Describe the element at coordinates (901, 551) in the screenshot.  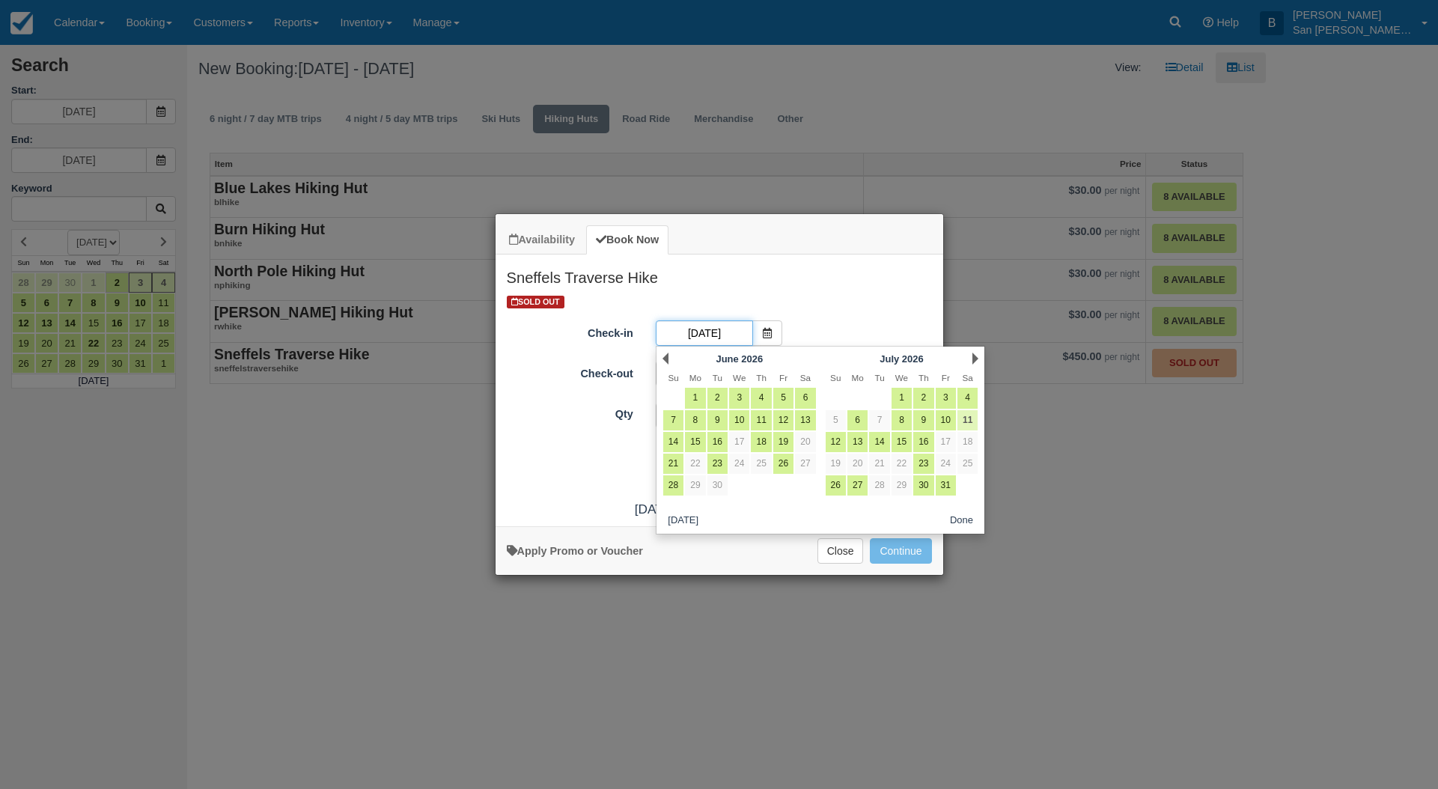
I see `button: Add to Booking` at that location.